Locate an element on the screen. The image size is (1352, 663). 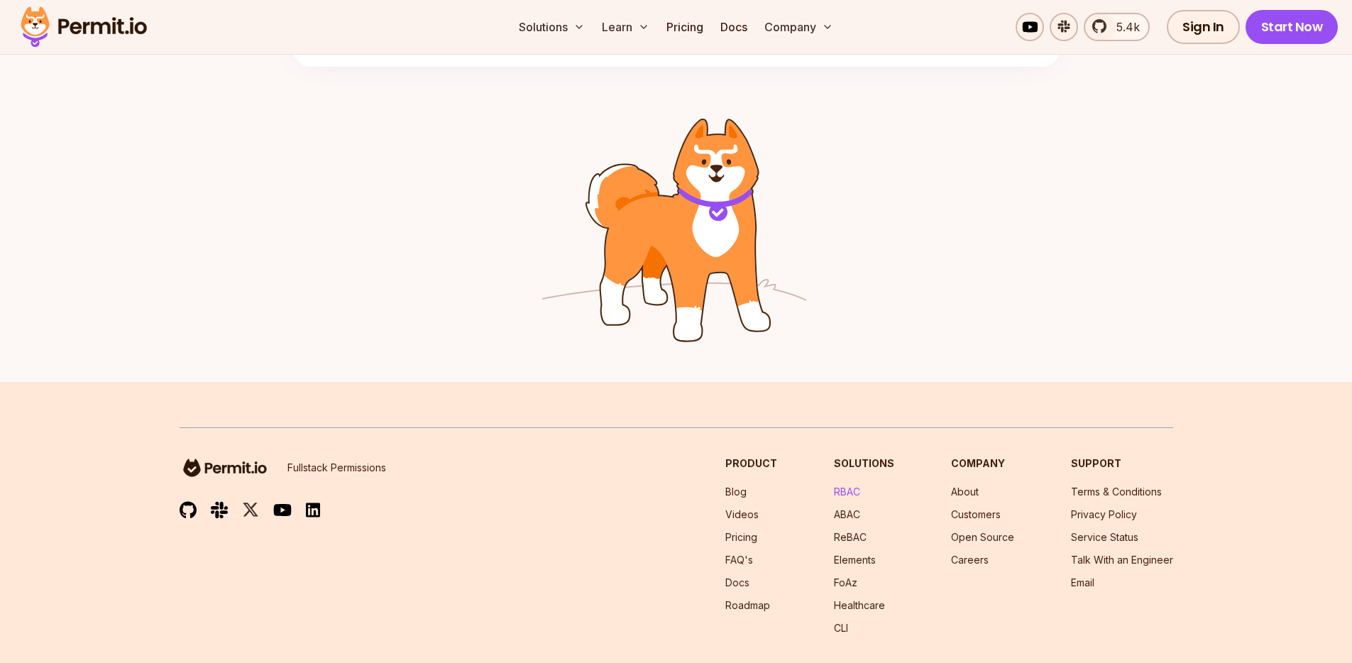
a: FAQ's is located at coordinates (739, 559).